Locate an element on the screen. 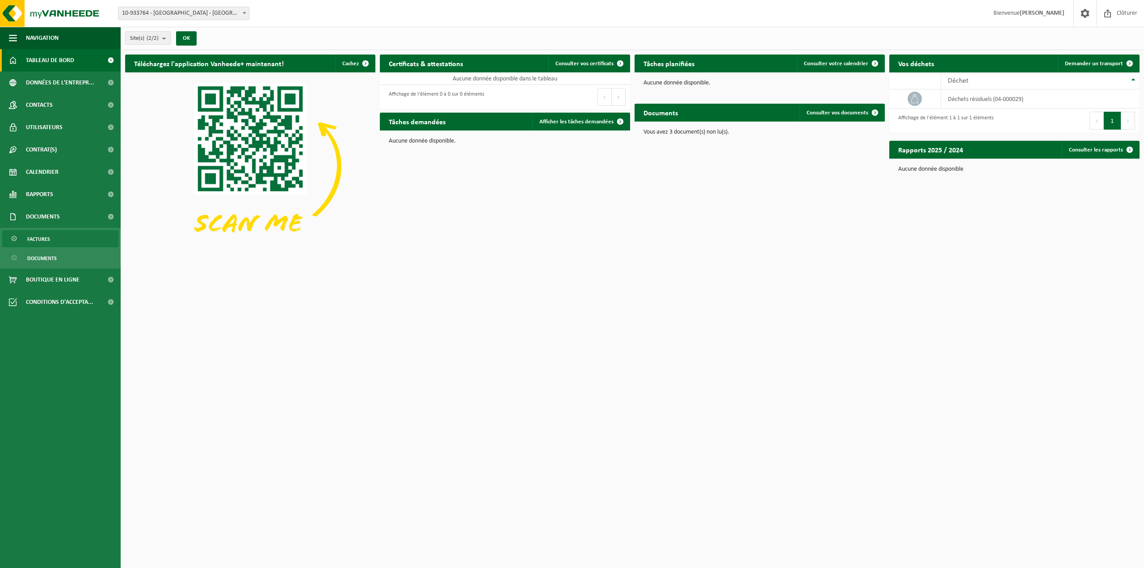 The image size is (1144, 568). span: Boutique en ligne is located at coordinates (53, 280).